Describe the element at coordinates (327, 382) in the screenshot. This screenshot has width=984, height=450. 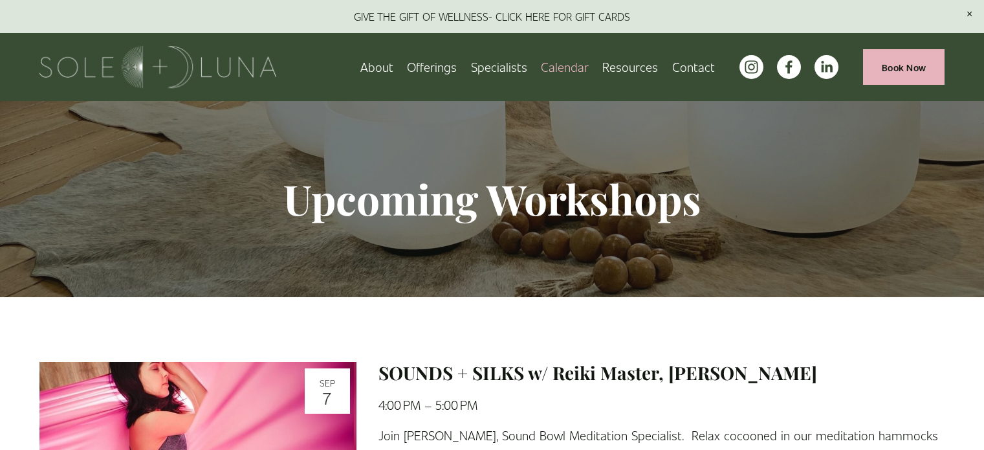
I see `div: Sep` at that location.